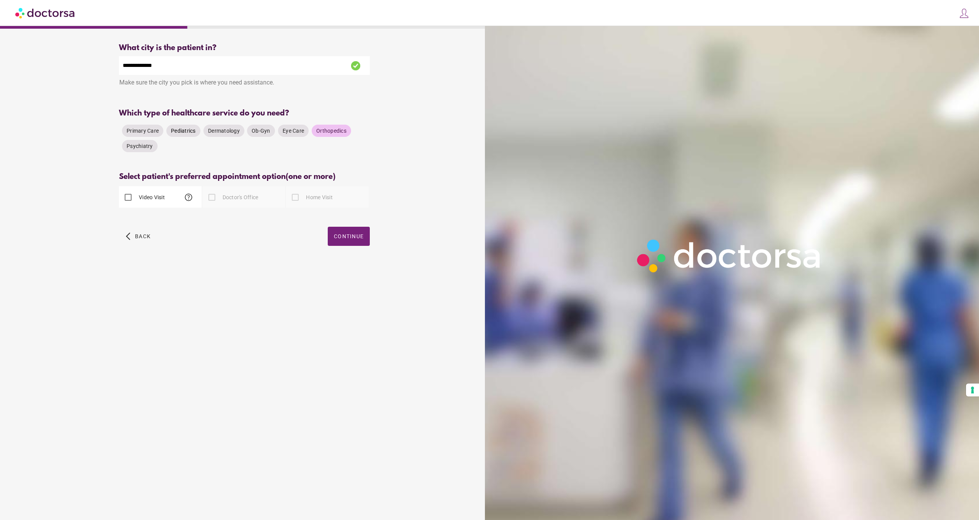 This screenshot has width=979, height=520. Describe the element at coordinates (318, 197) in the screenshot. I see `label: Home Visit` at that location.